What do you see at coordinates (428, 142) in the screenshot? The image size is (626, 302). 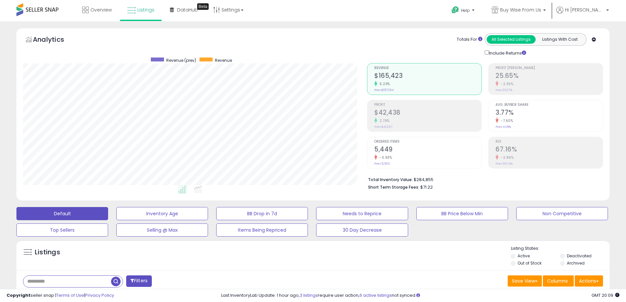 I see `span: Ordered Items` at bounding box center [428, 142].